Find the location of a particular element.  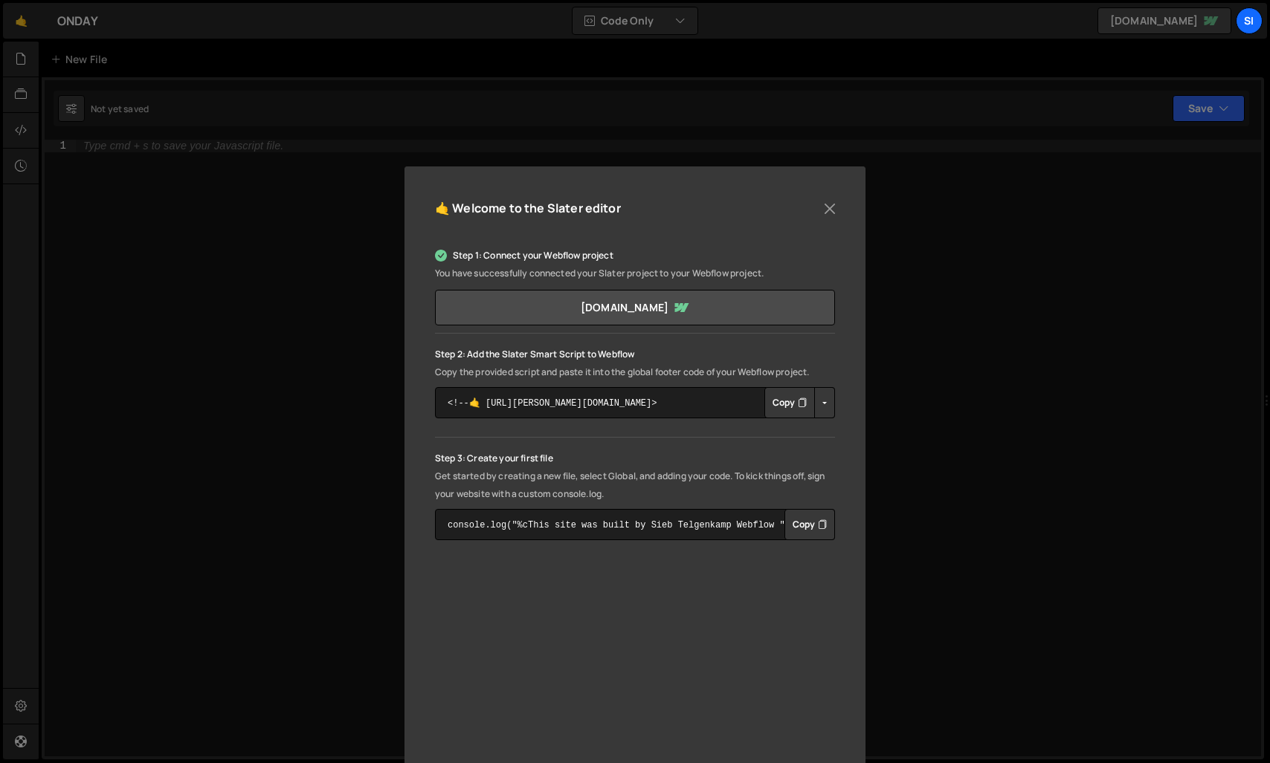

textarea: console.log("%cThis site was built by Sieb Telgenkamp Webflow ", "background:blue;color:#fff;padd... is located at coordinates (635, 525).